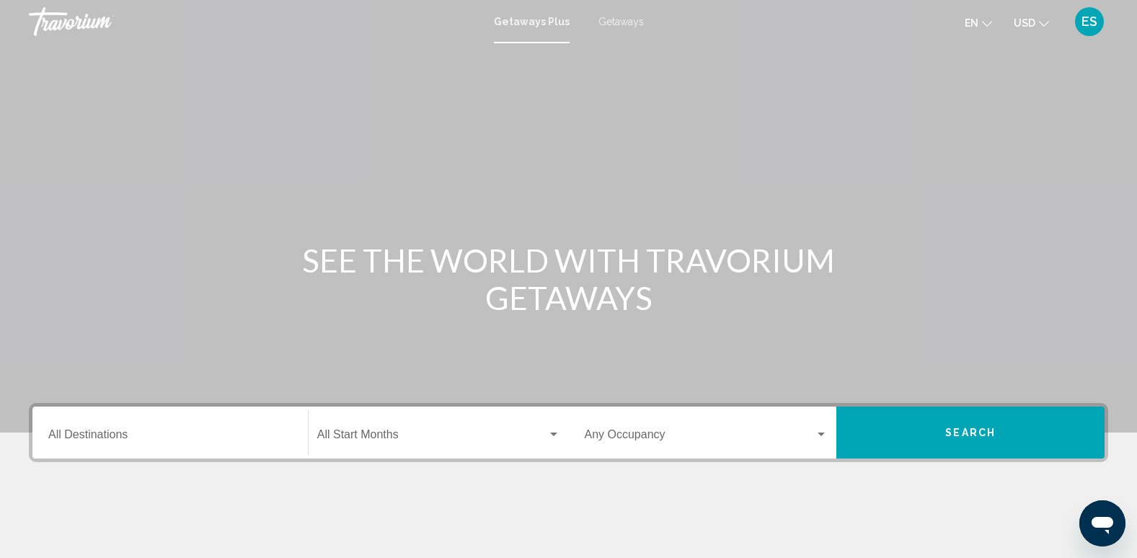 Image resolution: width=1137 pixels, height=558 pixels. What do you see at coordinates (970, 433) in the screenshot?
I see `span: Search` at bounding box center [970, 433].